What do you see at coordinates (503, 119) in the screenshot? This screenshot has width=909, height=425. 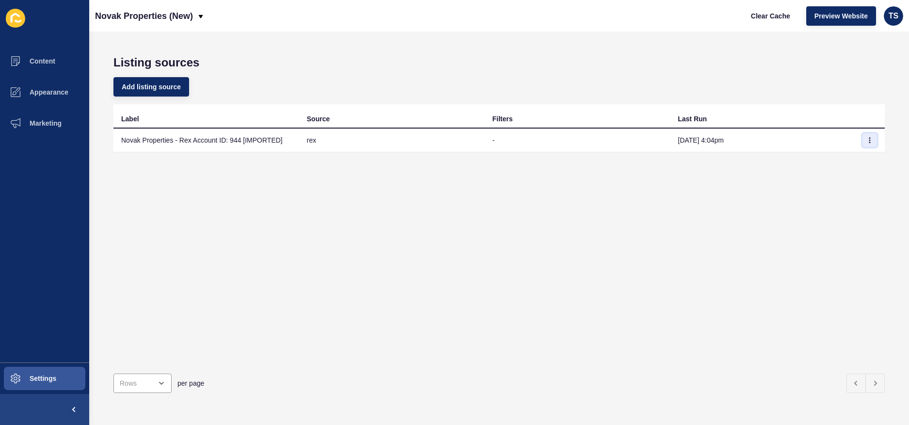 I see `div: Filters` at bounding box center [503, 119].